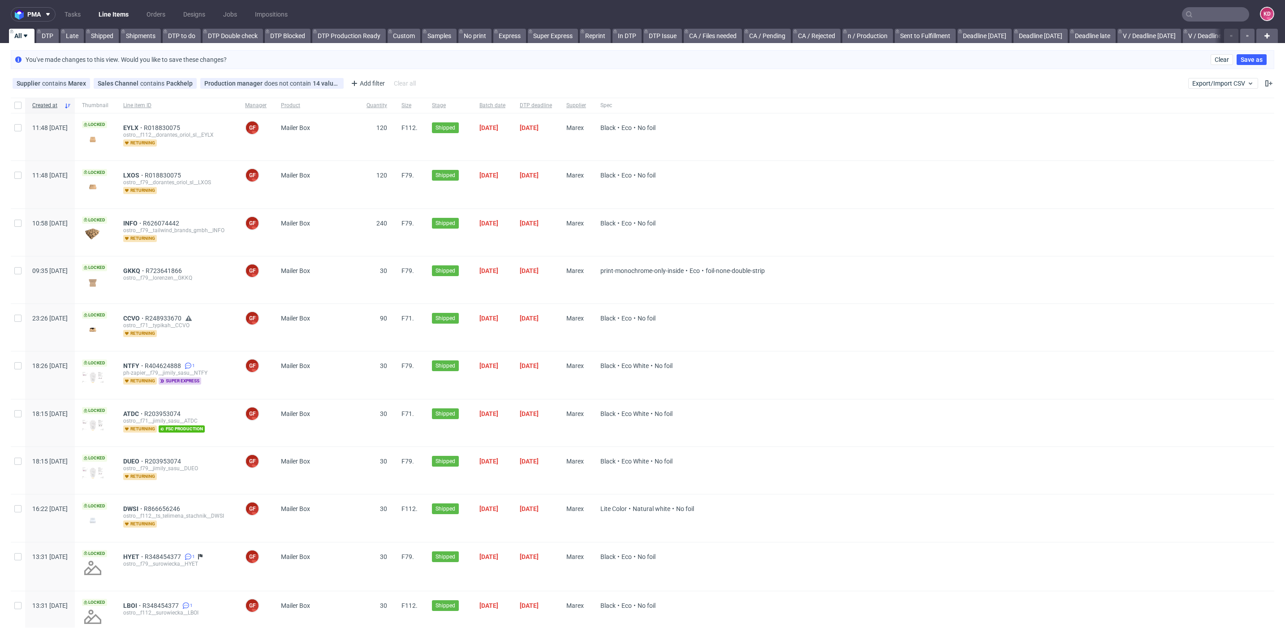 Image resolution: width=1285 pixels, height=628 pixels. What do you see at coordinates (163, 366) in the screenshot?
I see `span: R404624888` at bounding box center [163, 366].